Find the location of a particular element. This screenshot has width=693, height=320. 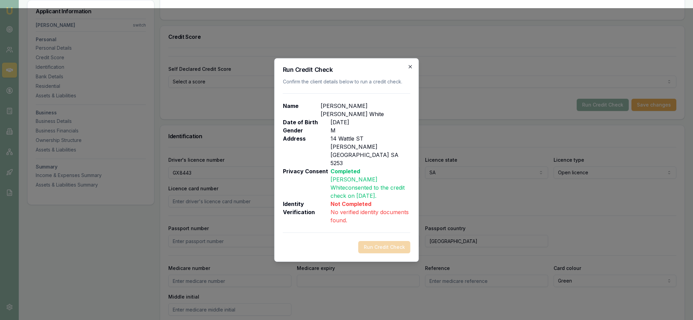

p: Gender is located at coordinates (307, 130).